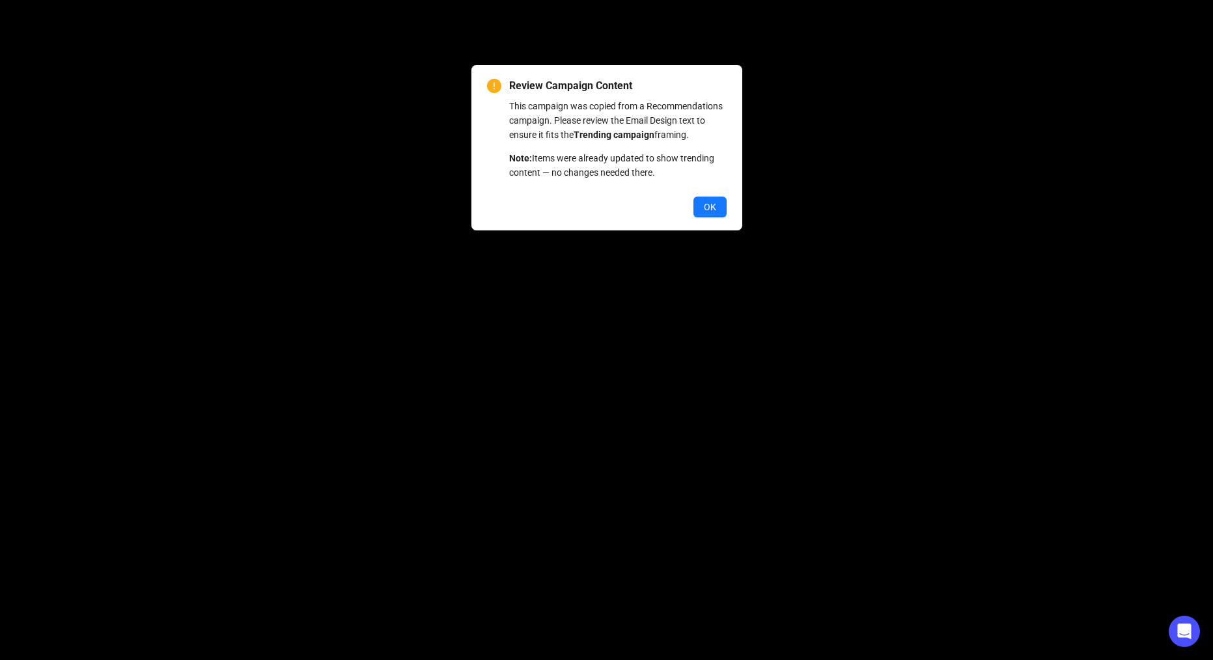  Describe the element at coordinates (1184, 631) in the screenshot. I see `div: Open Intercom Messenger` at that location.